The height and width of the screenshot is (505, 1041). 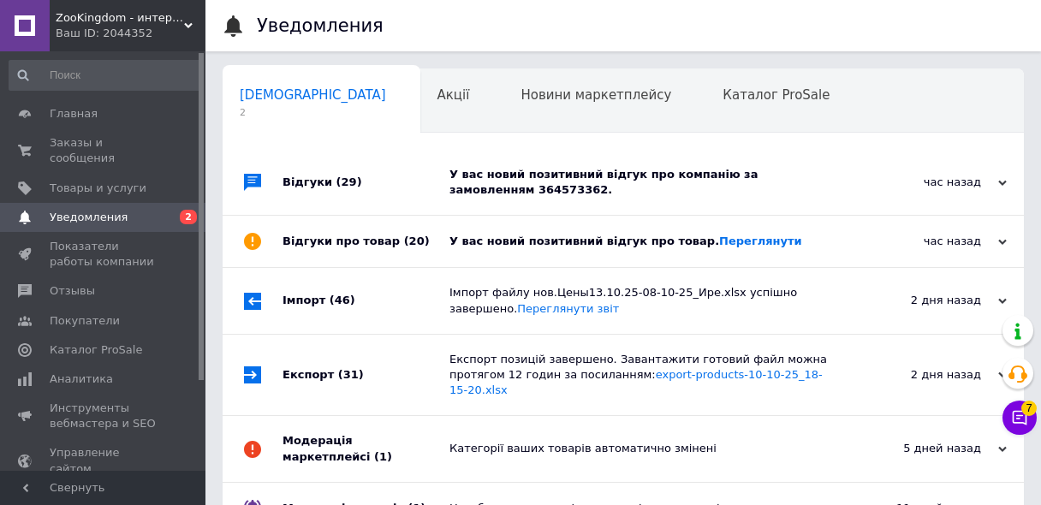 What do you see at coordinates (642, 242) in the screenshot?
I see `div: У вас новий позитивний відгук про товар.` at bounding box center [642, 242].